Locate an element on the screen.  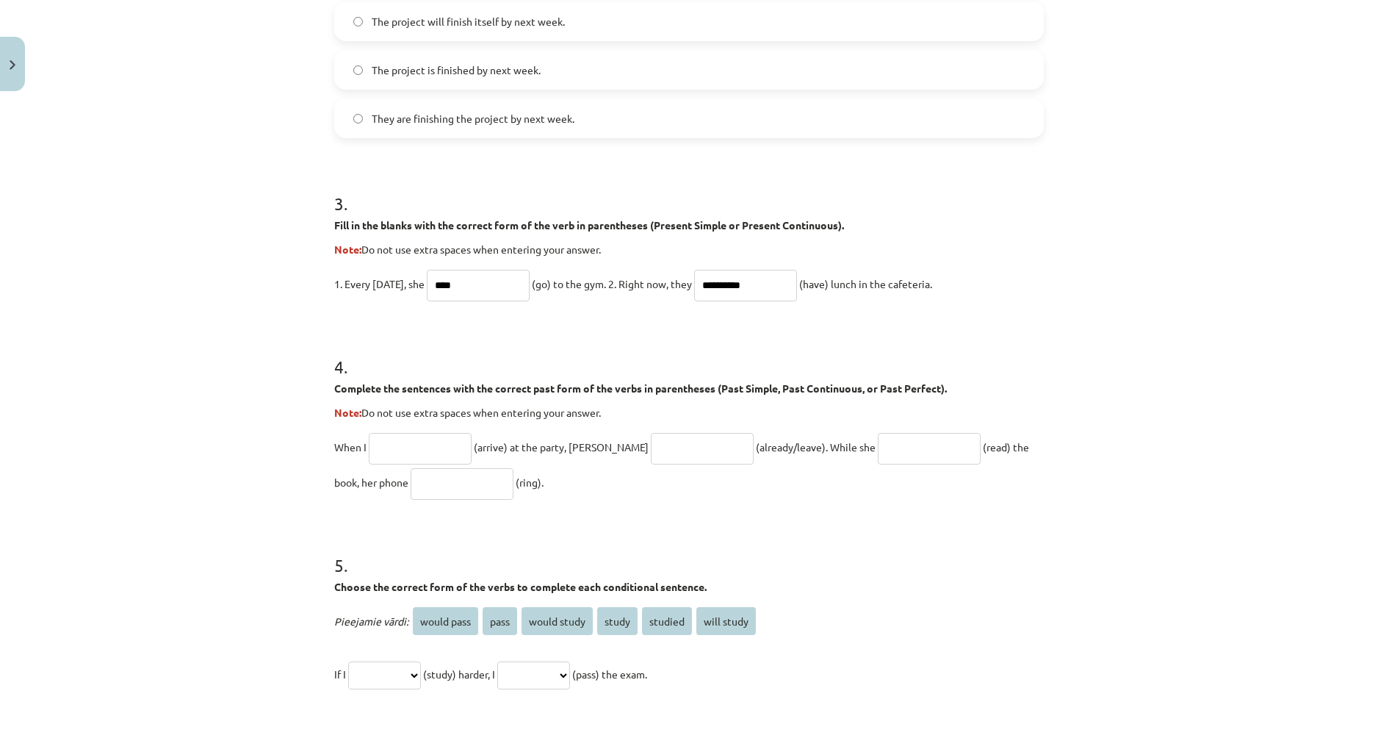
span: If I is located at coordinates (340, 674).